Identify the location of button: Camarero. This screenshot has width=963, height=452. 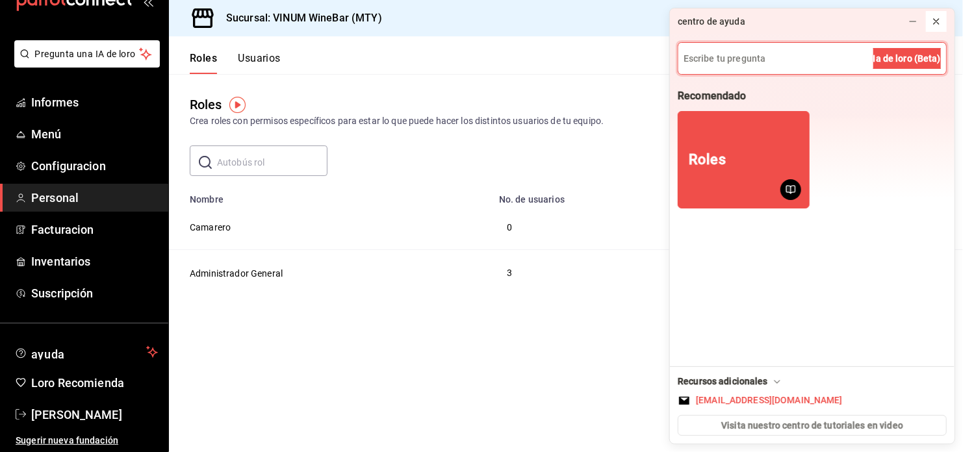
(210, 227).